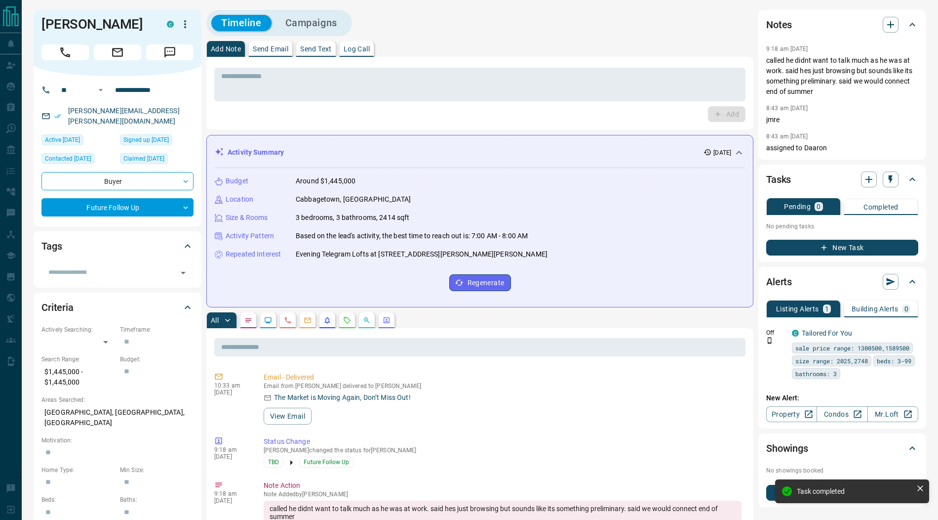 This screenshot has height=520, width=938. What do you see at coordinates (503, 441) in the screenshot?
I see `p: Status Change` at bounding box center [503, 441].